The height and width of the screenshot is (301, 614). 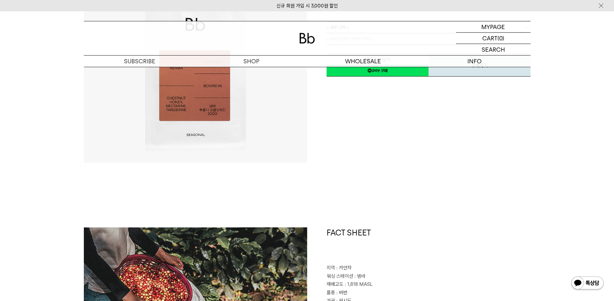 What do you see at coordinates (493, 38) in the screenshot?
I see `a: CART (0)` at bounding box center [493, 38].